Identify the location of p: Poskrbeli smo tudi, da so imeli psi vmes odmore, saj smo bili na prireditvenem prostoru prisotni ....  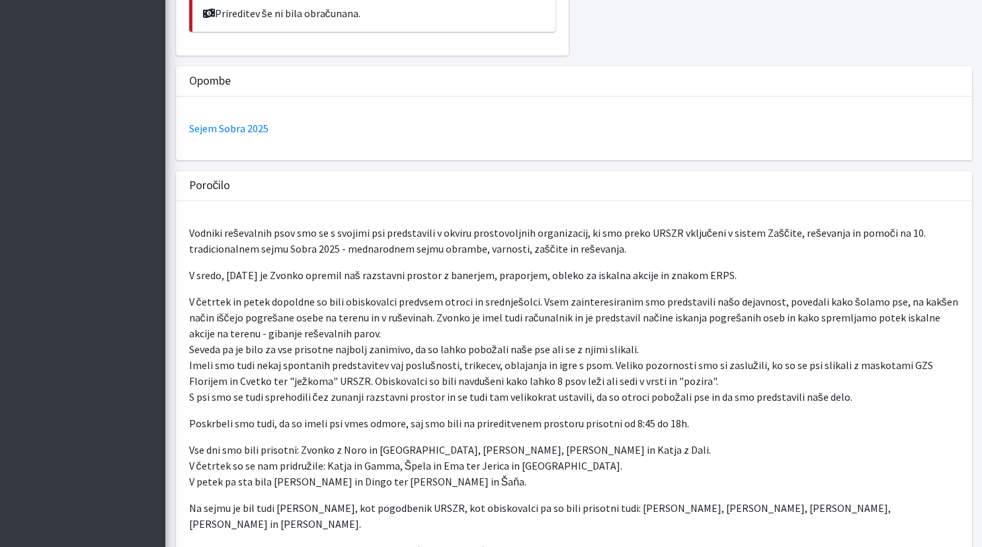
(574, 423).